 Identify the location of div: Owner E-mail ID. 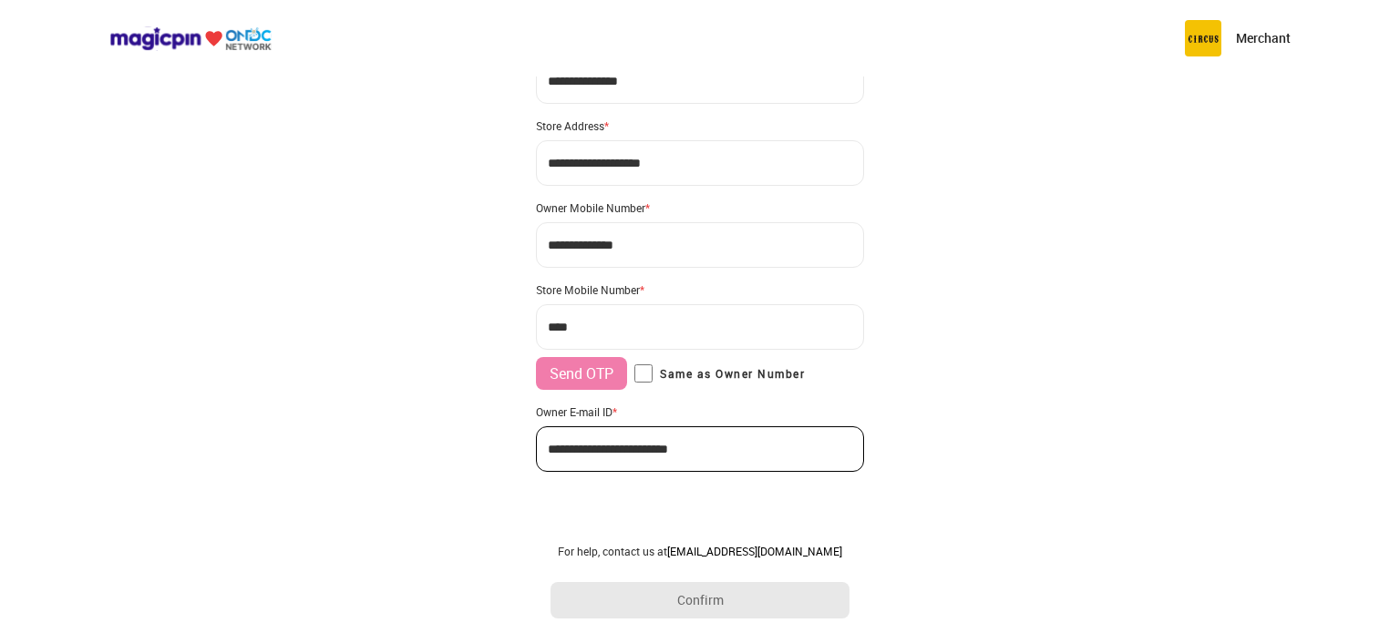
(700, 412).